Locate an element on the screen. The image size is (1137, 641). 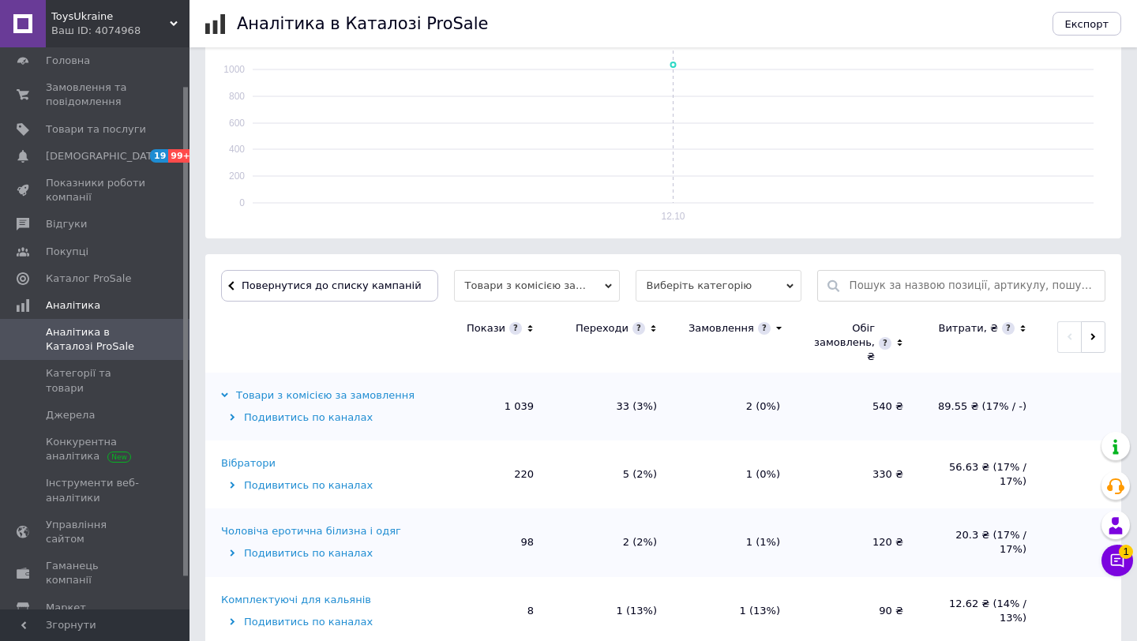
td: 2 (0%) is located at coordinates (735, 407).